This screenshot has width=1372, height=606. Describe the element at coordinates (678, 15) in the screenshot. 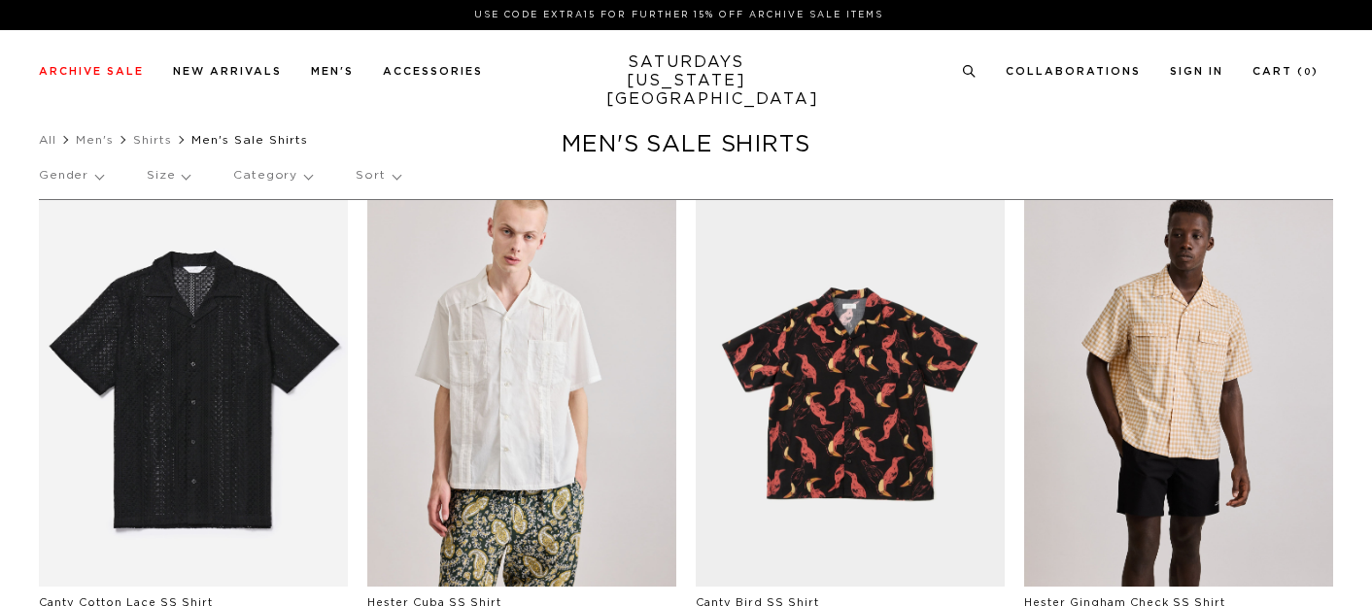

I see `p: Use Code EXTRA15 for Further 15% Off Archive Sale Items` at that location.